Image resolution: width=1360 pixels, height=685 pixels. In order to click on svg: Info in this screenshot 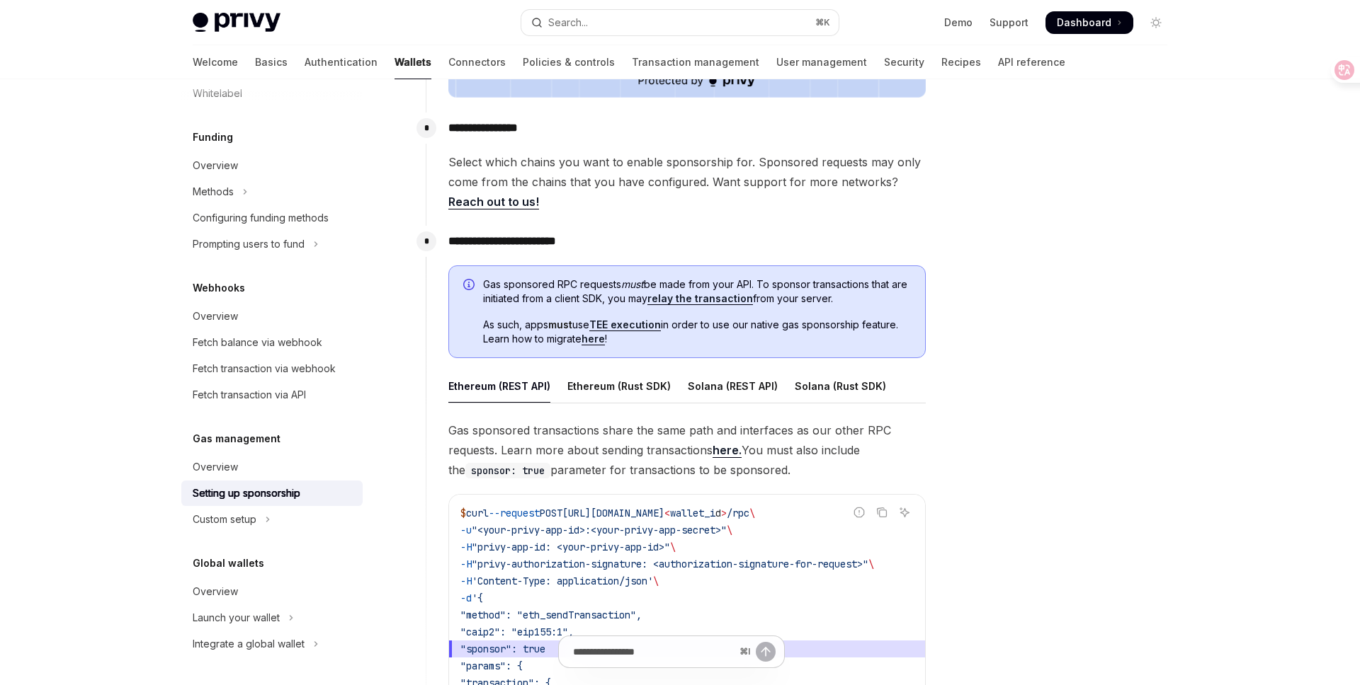, I will do `click(470, 286)`.